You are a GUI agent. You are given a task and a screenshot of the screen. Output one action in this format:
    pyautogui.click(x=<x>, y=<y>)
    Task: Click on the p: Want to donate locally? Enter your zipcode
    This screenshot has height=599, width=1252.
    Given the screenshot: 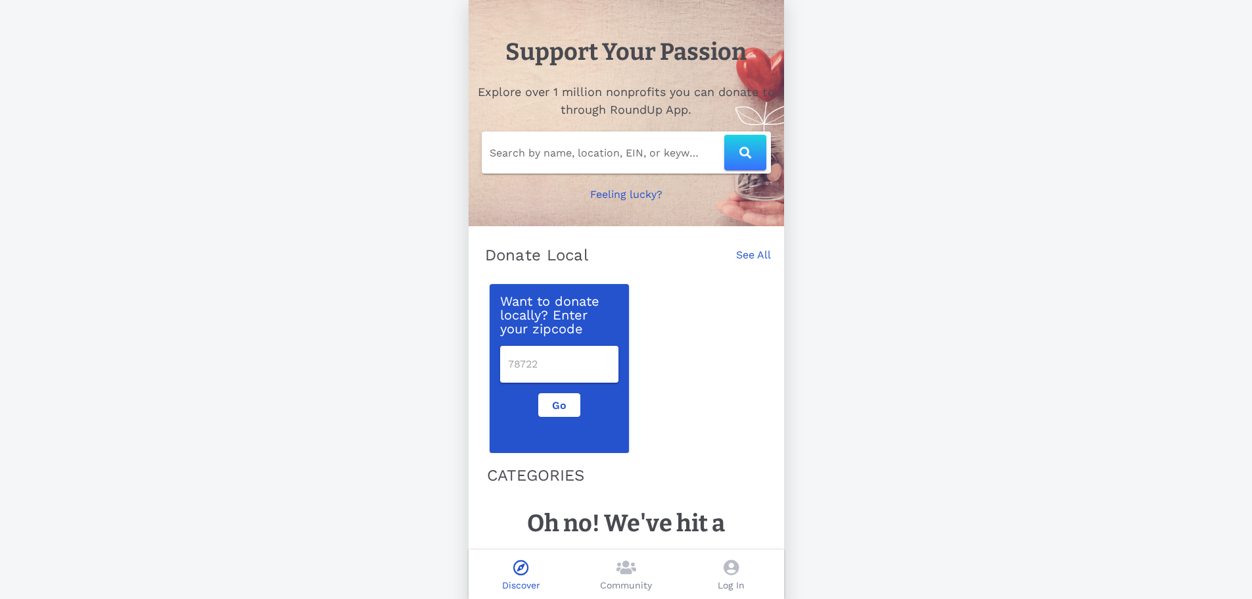 What is the action you would take?
    pyautogui.click(x=559, y=315)
    